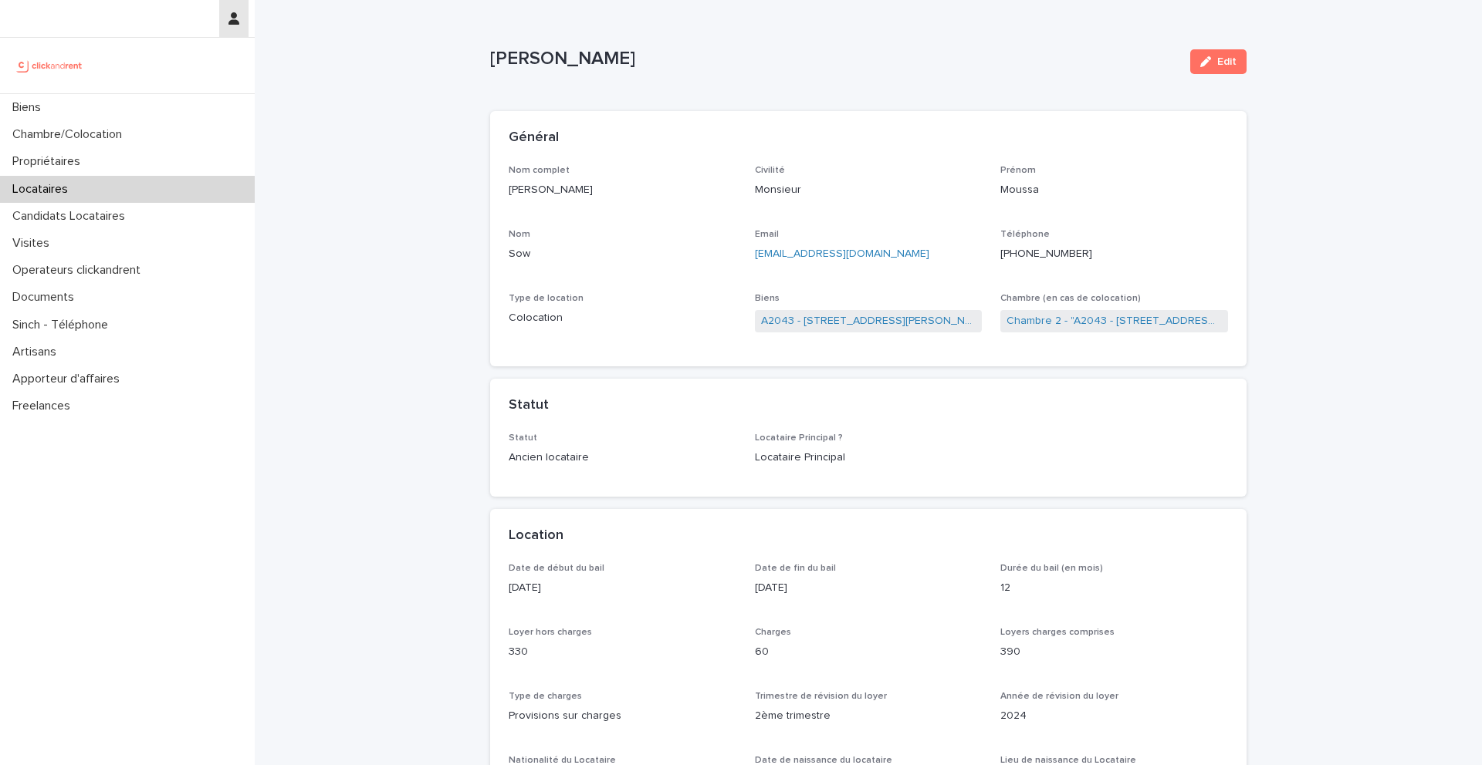 This screenshot has width=1482, height=765. I want to click on span: Loyer hors charges, so click(550, 633).